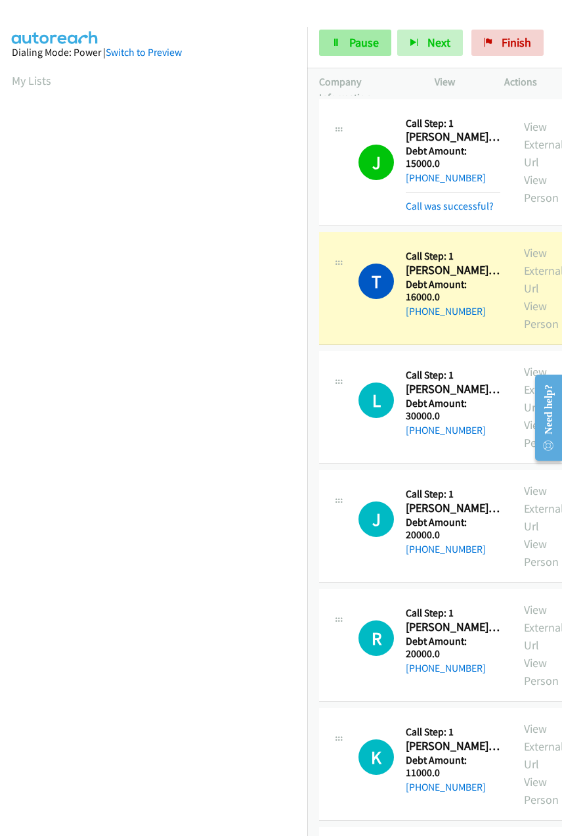 The image size is (562, 836). Describe the element at coordinates (439, 42) in the screenshot. I see `span: Next` at that location.